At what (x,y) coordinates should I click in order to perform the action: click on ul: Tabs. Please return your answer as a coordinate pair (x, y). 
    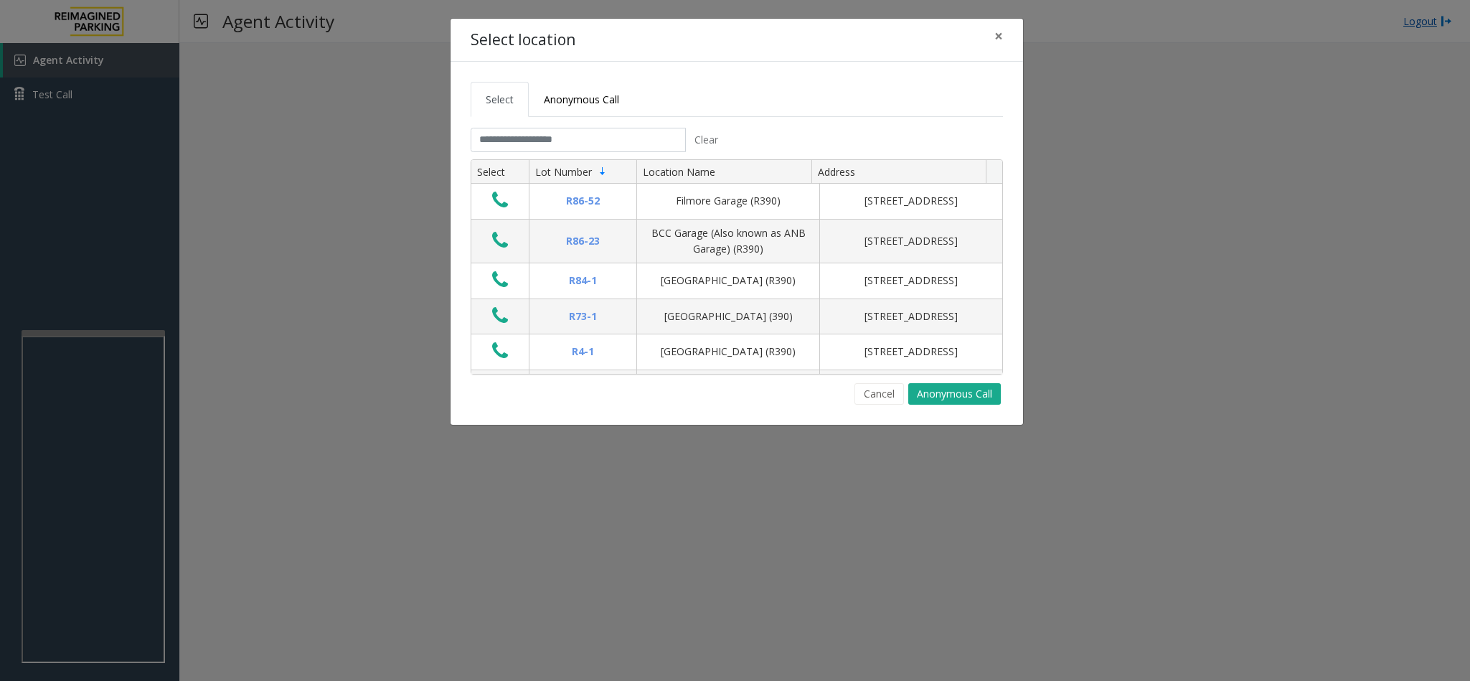
    Looking at the image, I should click on (737, 99).